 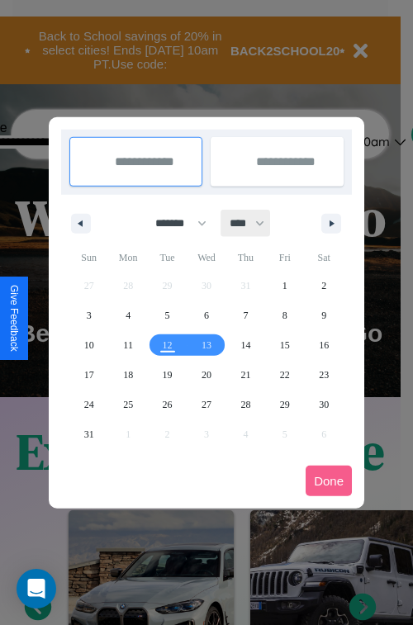 I want to click on span: 4, so click(x=128, y=315).